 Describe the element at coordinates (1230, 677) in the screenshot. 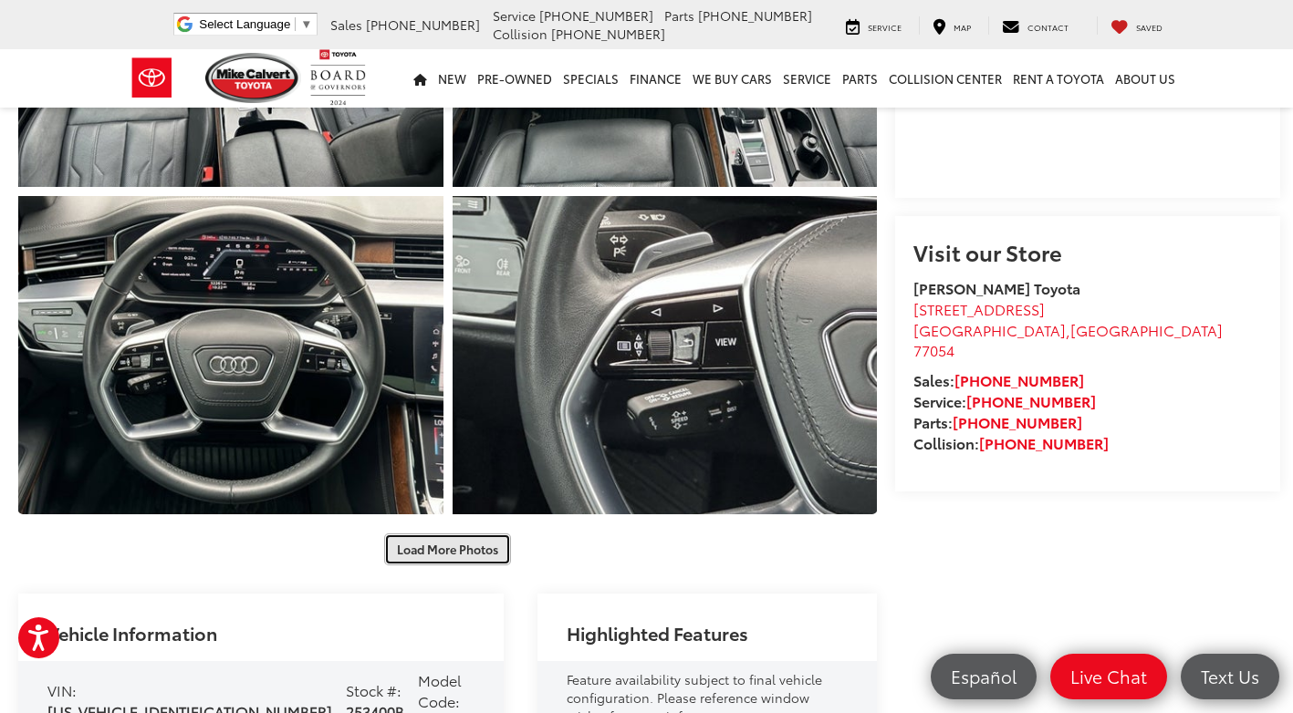

I see `a: Text Us` at that location.